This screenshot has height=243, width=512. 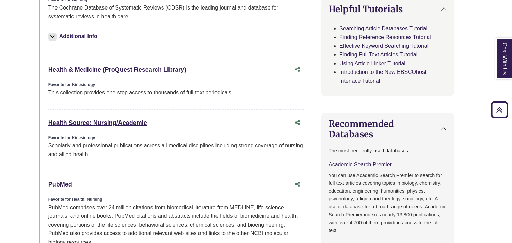 What do you see at coordinates (360, 165) in the screenshot?
I see `a: Academic Search Premier` at bounding box center [360, 165].